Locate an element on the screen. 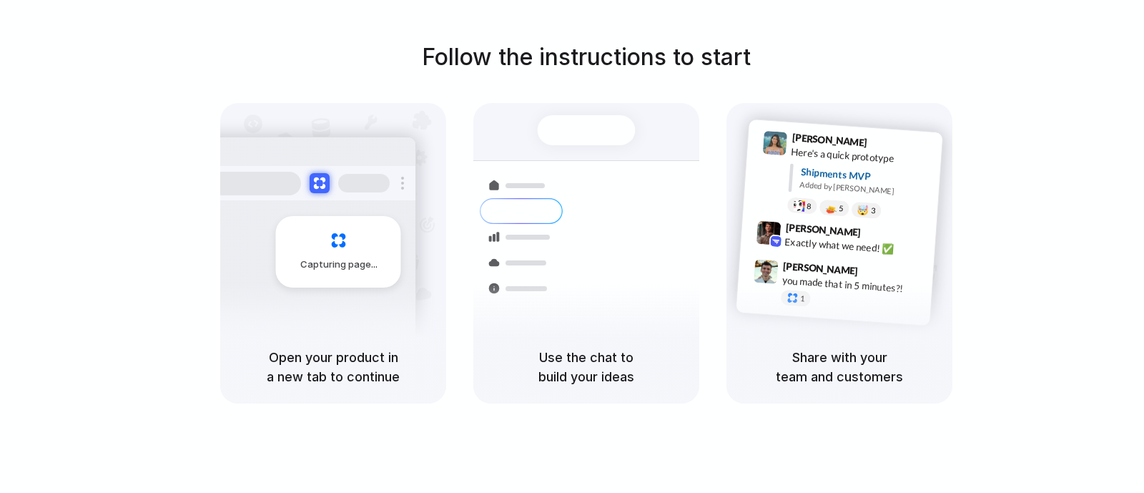 This screenshot has height=493, width=1144. h5: Share with your team and customers is located at coordinates (839, 367).